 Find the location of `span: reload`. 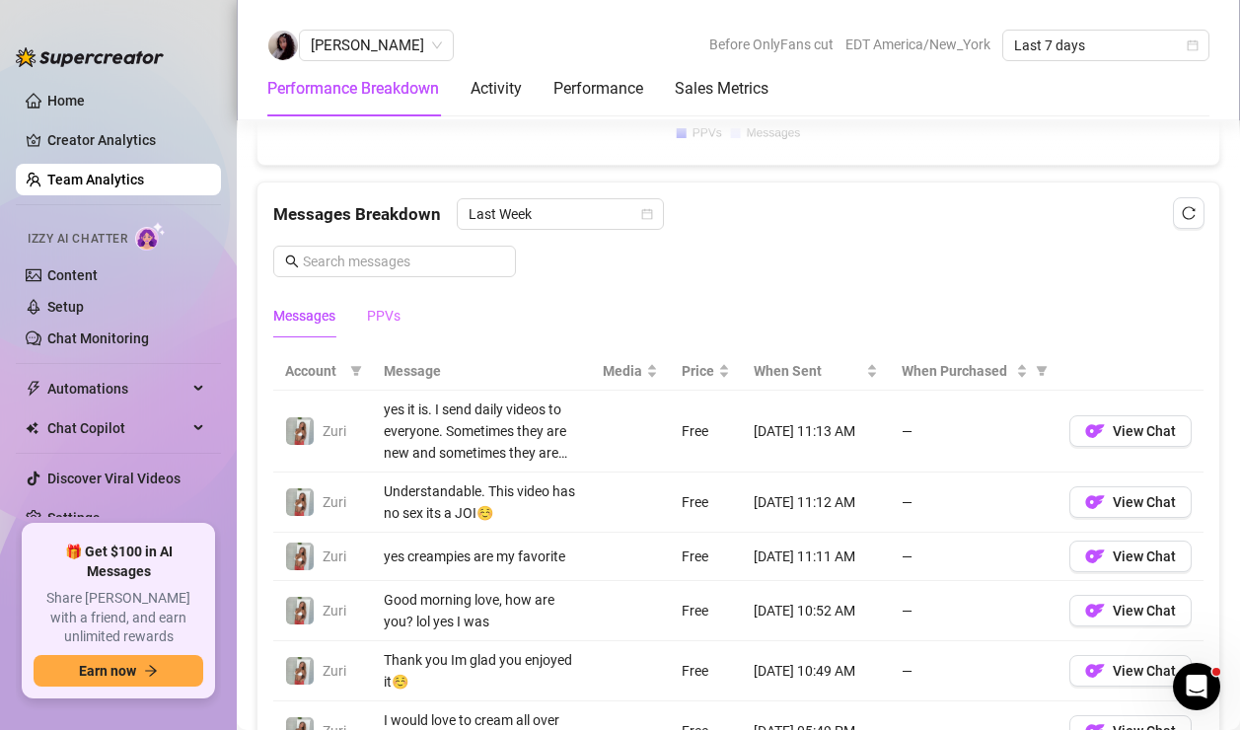

span: reload is located at coordinates (1189, 213).